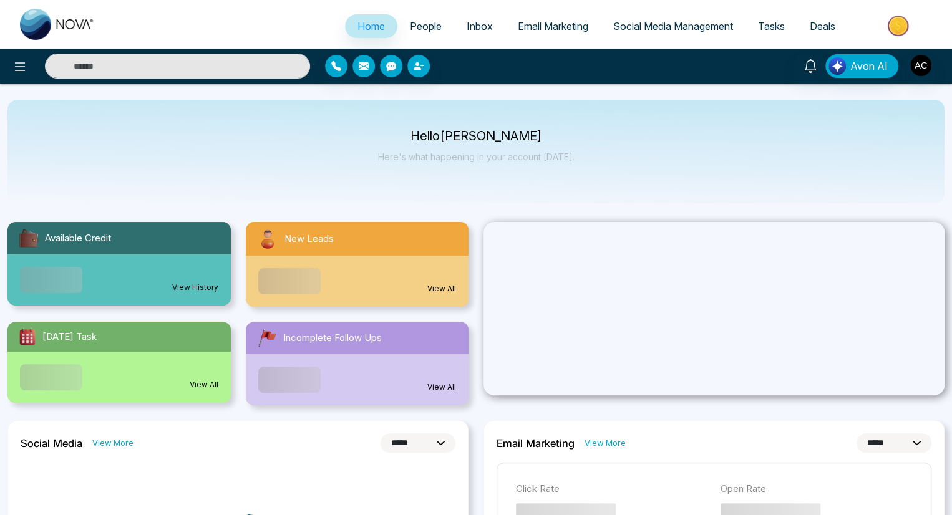 This screenshot has width=952, height=515. What do you see at coordinates (78, 238) in the screenshot?
I see `span: Available Credit` at bounding box center [78, 238].